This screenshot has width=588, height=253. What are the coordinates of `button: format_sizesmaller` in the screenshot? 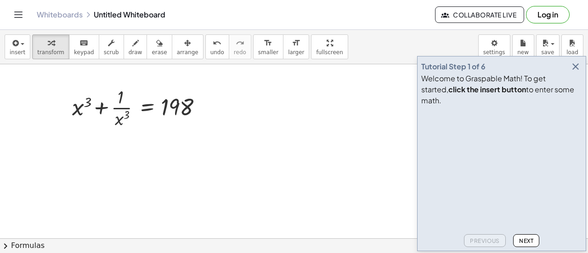 It's located at (268, 47).